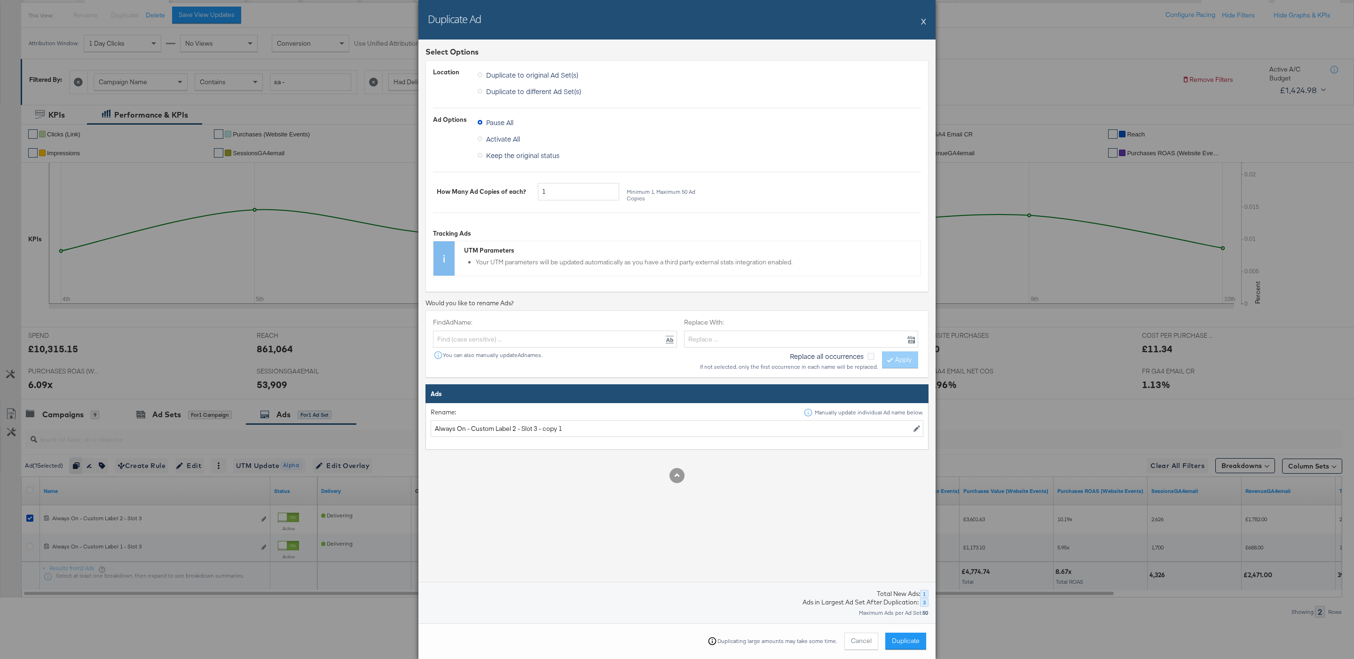 Image resolution: width=1354 pixels, height=659 pixels. I want to click on span: Pause All, so click(500, 122).